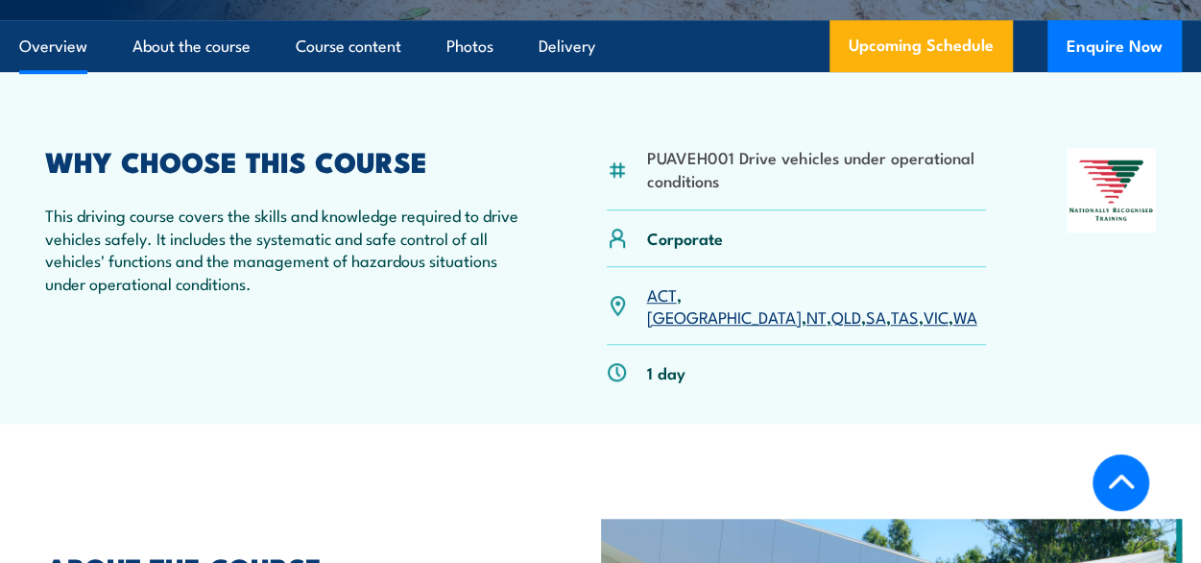 This screenshot has height=563, width=1201. What do you see at coordinates (964, 316) in the screenshot?
I see `a: WA` at bounding box center [964, 316].